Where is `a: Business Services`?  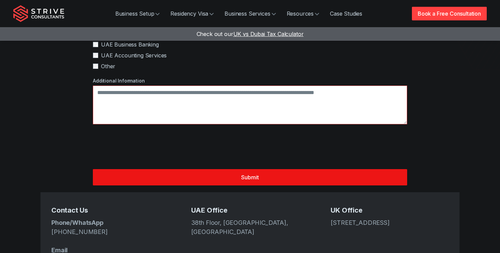
a: Business Services is located at coordinates (250, 14).